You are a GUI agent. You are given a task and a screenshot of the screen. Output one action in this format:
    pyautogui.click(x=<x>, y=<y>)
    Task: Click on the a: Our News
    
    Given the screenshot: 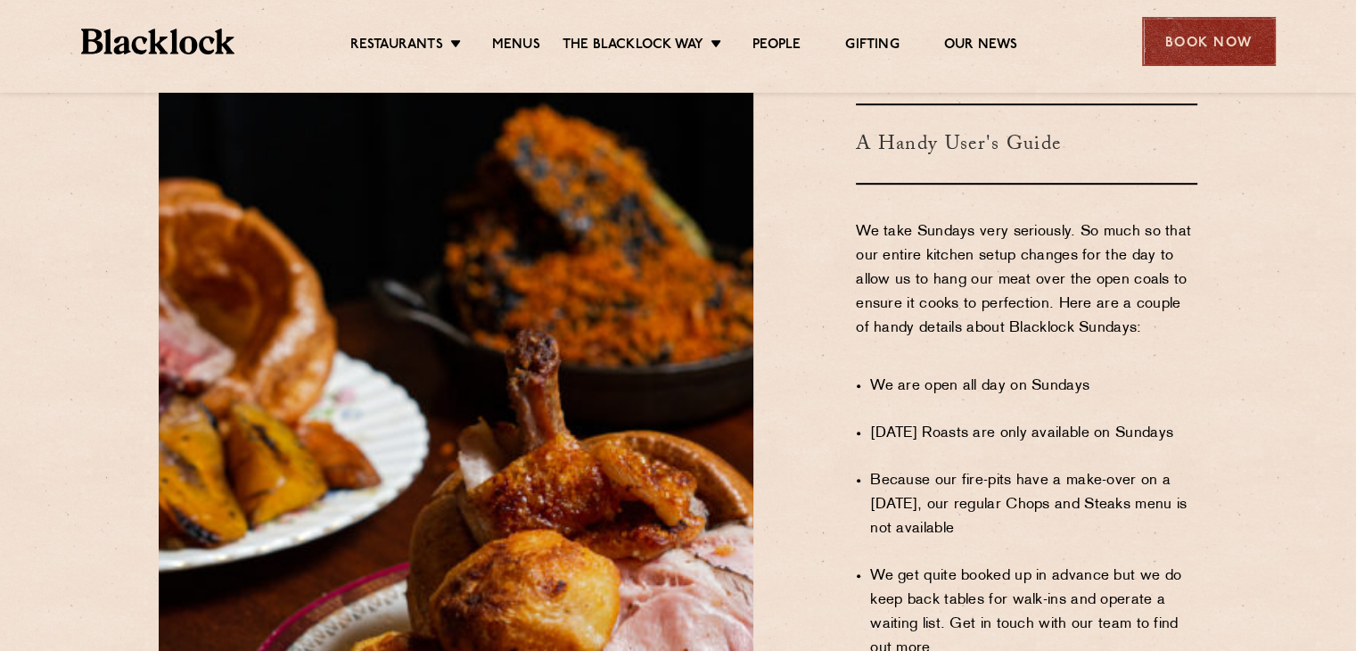 What is the action you would take?
    pyautogui.click(x=981, y=46)
    